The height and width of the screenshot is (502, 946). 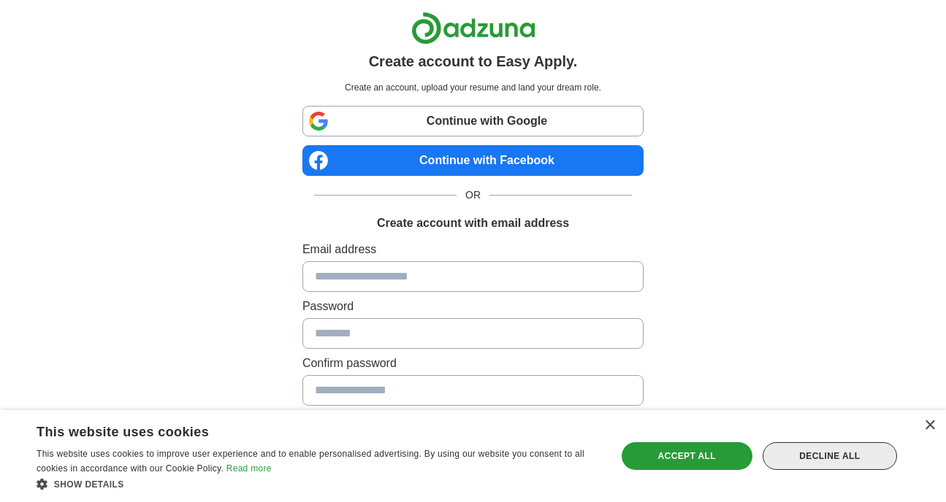 I want to click on div: Accept all, so click(x=686, y=456).